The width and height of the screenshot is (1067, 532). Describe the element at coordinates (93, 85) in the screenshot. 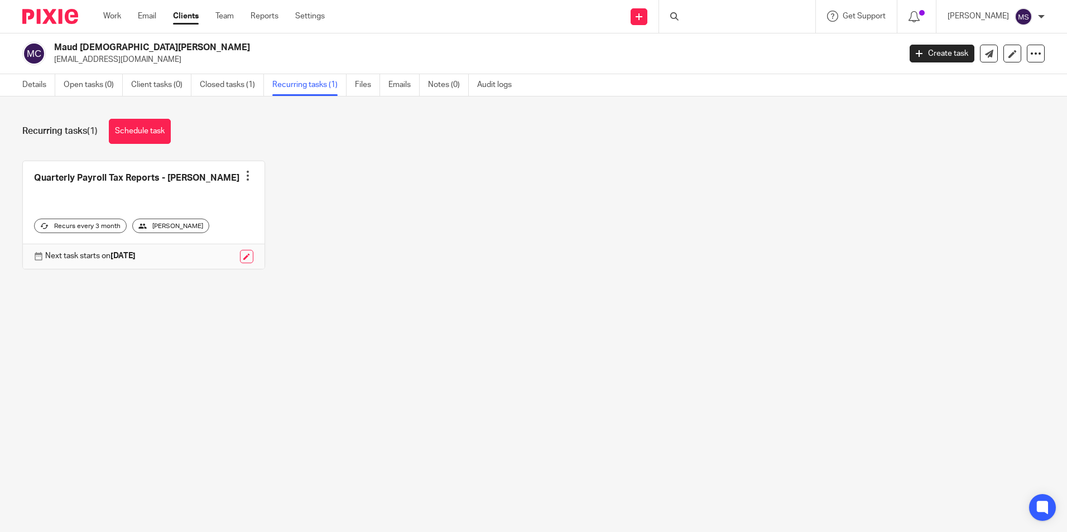

I see `a: Open tasks (0)` at that location.